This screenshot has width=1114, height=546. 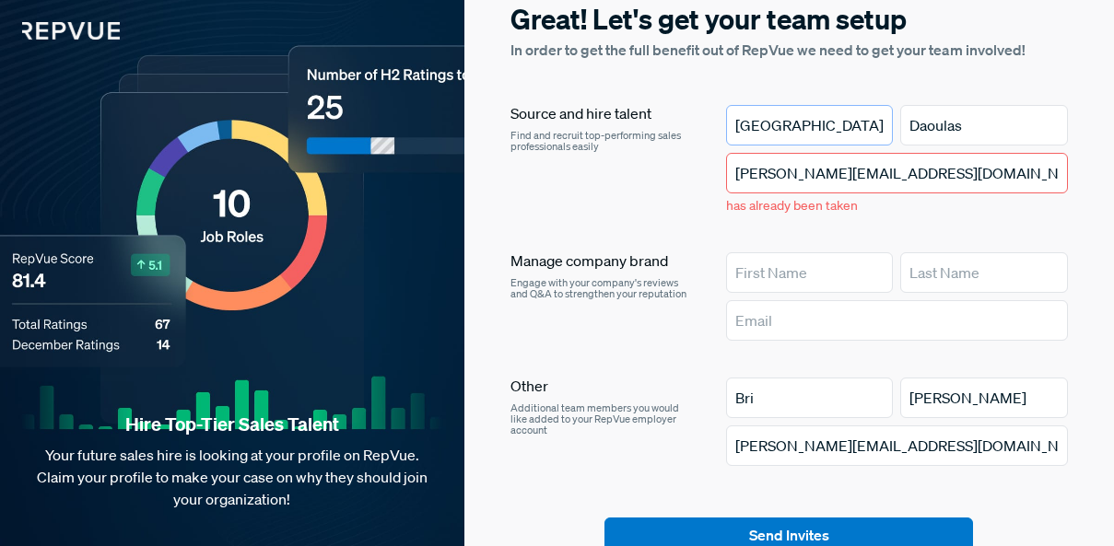 I want to click on p: Your future sales hire is looking at your profile on RepVue. Claim your profile to make your case..., so click(x=232, y=477).